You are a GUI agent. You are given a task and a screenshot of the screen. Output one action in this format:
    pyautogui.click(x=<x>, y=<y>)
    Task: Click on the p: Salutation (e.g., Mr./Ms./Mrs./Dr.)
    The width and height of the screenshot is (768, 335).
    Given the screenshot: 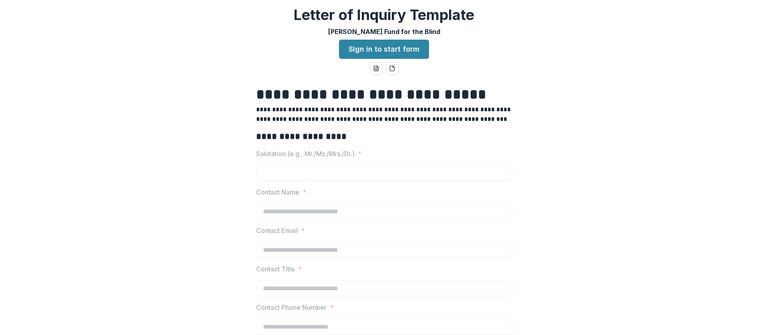 What is the action you would take?
    pyautogui.click(x=305, y=154)
    